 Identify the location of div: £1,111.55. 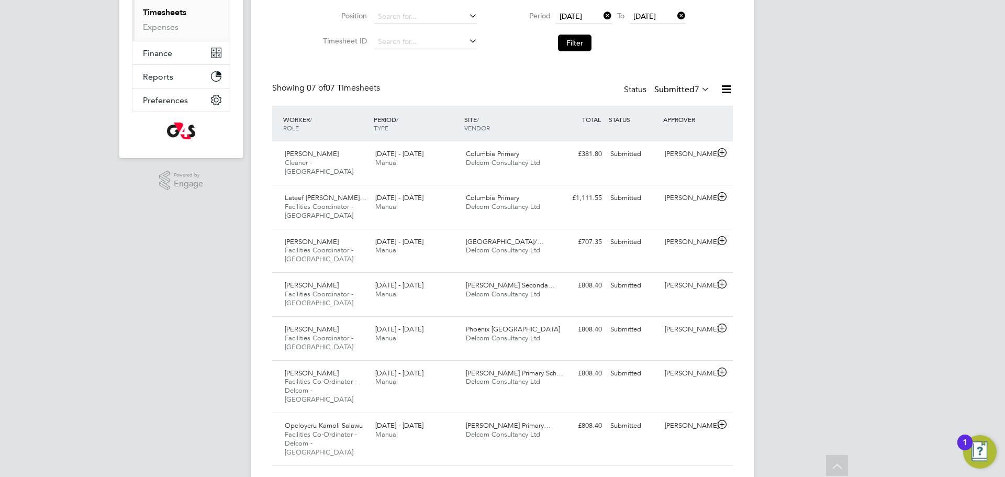
(579, 198).